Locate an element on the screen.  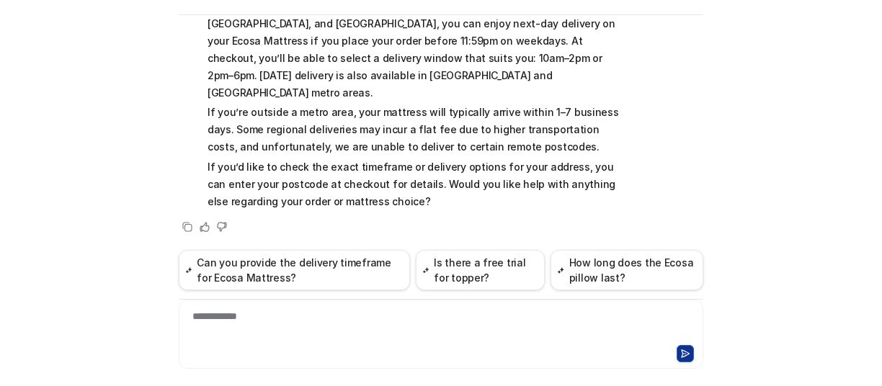
button: Is there a free trial for topper? is located at coordinates (480, 270).